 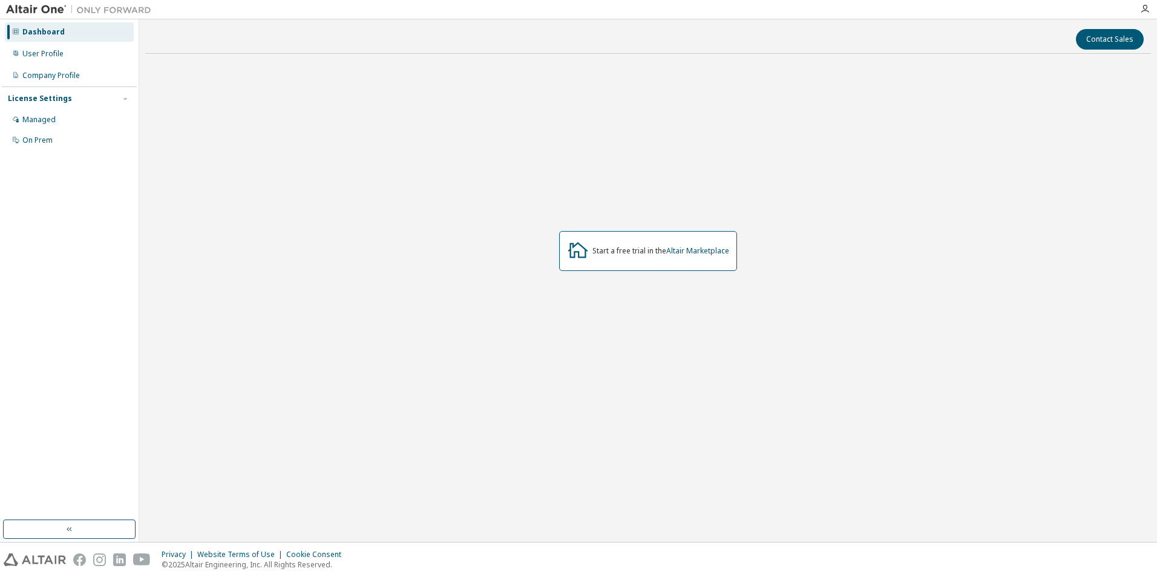 I want to click on p: © 2025 Altair Engineering, Inc. All Rights Reserved., so click(x=255, y=564).